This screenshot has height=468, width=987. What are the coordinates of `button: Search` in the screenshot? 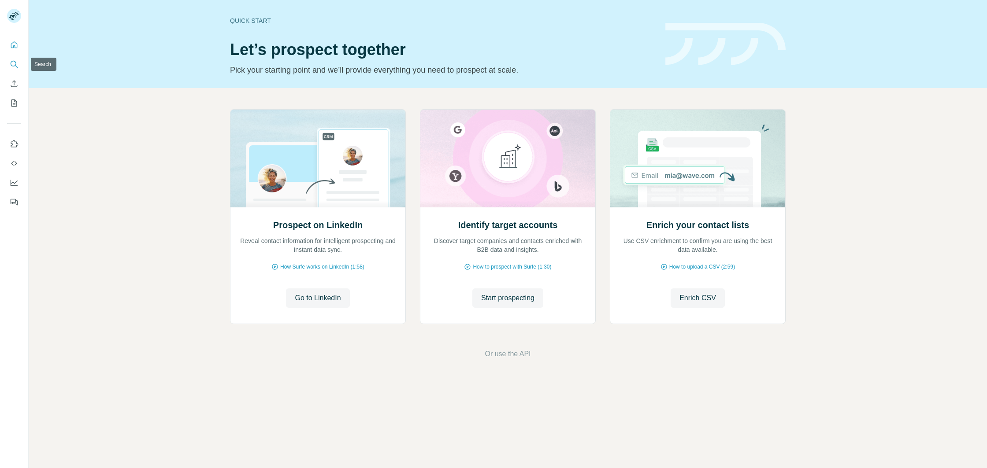 It's located at (14, 64).